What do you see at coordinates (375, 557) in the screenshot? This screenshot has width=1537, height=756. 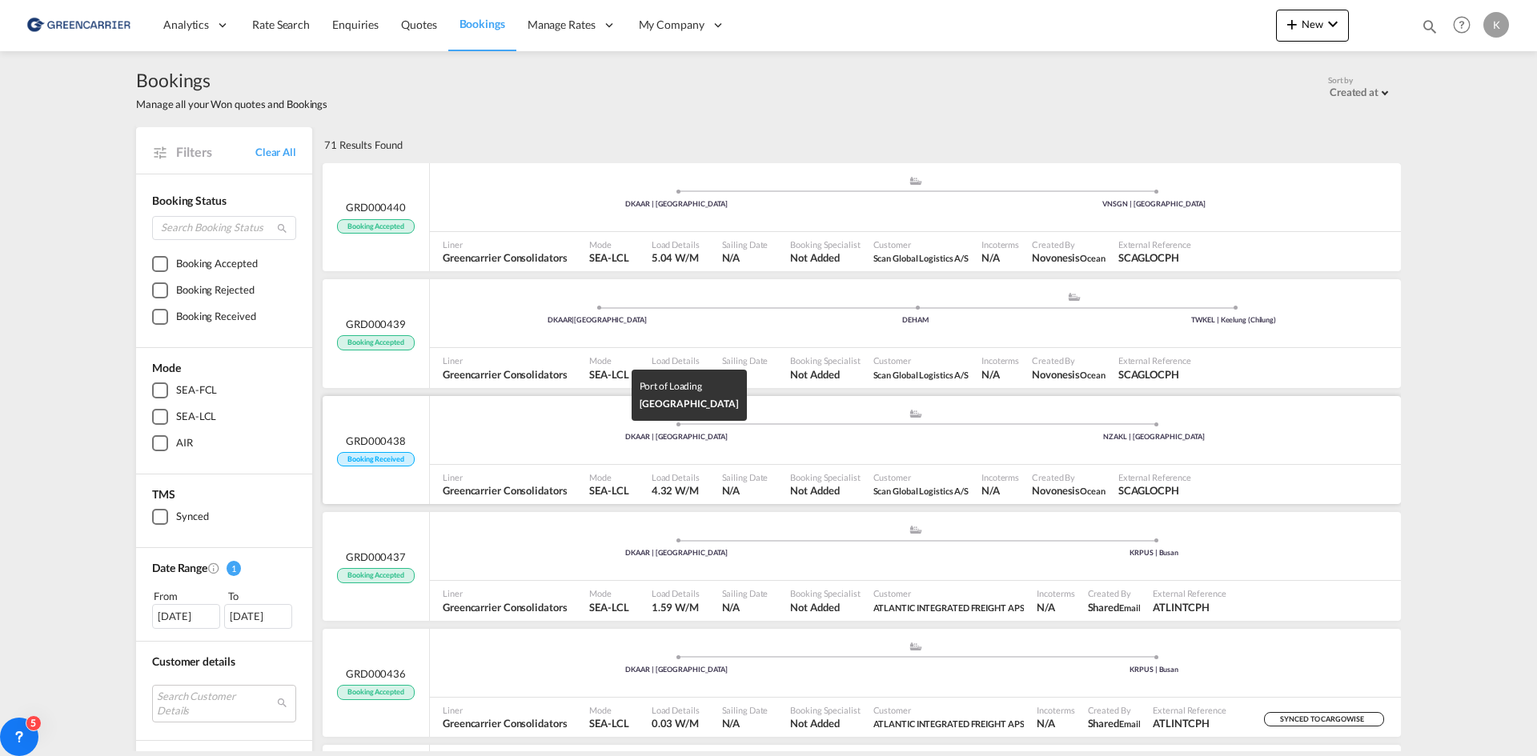 I see `span: GRD000437` at bounding box center [375, 557].